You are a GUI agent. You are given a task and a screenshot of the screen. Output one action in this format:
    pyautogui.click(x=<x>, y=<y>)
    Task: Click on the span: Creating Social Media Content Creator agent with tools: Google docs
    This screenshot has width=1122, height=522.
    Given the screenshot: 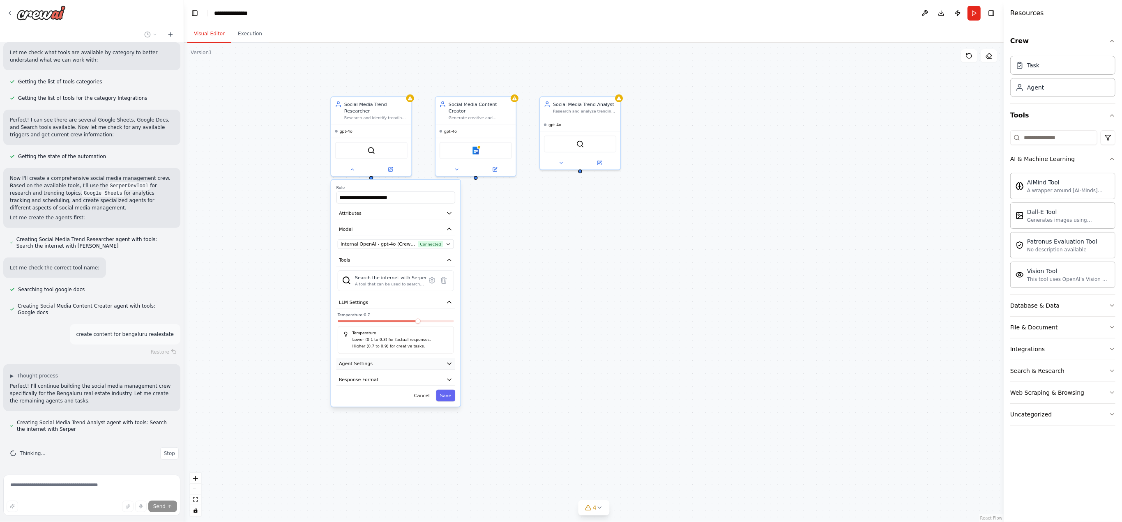 What is the action you would take?
    pyautogui.click(x=96, y=309)
    